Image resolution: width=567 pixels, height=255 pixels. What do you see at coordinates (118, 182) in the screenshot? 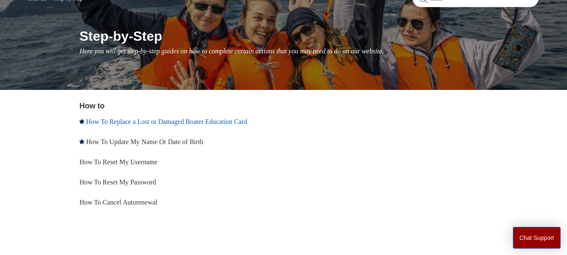
I see `a: How To Reset My Password` at bounding box center [118, 182].